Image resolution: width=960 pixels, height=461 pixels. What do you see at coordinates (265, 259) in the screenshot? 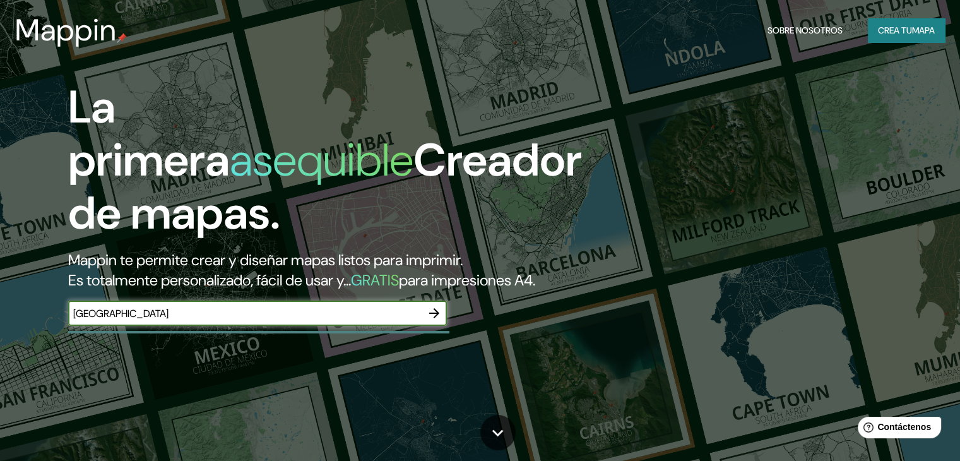
I see `font: Mappin te permite crear y diseñar mapas listos para imprimir.` at bounding box center [265, 259].